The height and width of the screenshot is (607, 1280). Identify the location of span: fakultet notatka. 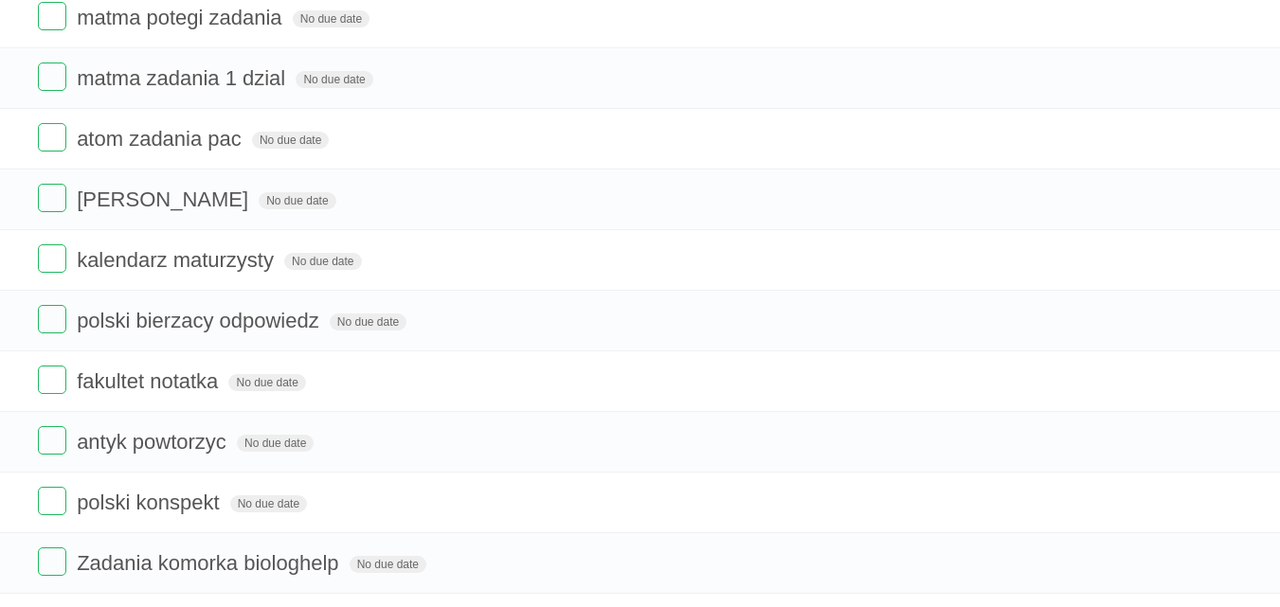
(150, 381).